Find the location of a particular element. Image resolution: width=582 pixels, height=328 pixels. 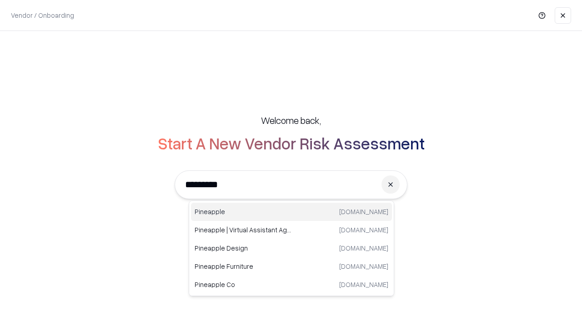

h5: Welcome back, is located at coordinates (291, 120).